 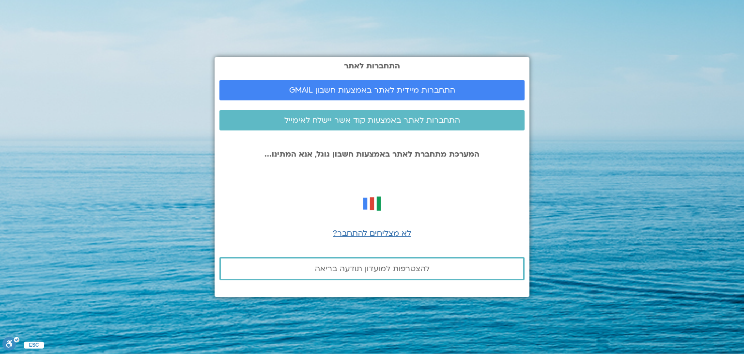 I want to click on span: התחברות לאתר באמצעות קוד אשר יישלח לאימייל, so click(x=372, y=120).